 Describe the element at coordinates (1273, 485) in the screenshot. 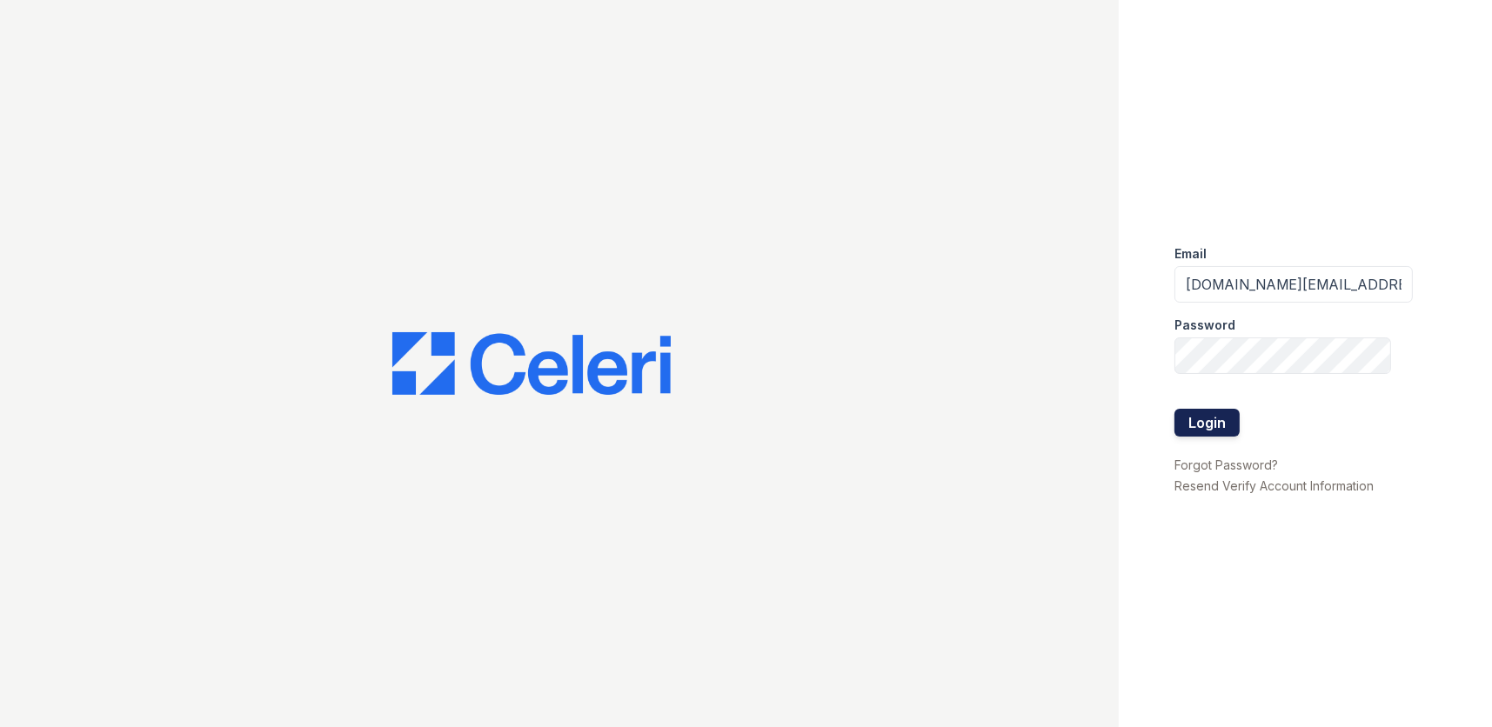

I see `a: Resend Verify Account Information` at that location.